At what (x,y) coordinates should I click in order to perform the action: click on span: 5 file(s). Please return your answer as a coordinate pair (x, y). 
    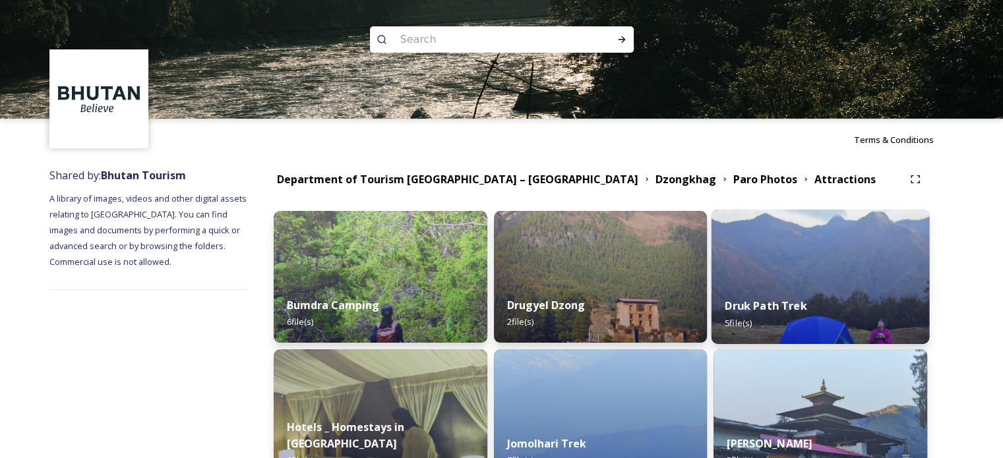
    Looking at the image, I should click on (738, 322).